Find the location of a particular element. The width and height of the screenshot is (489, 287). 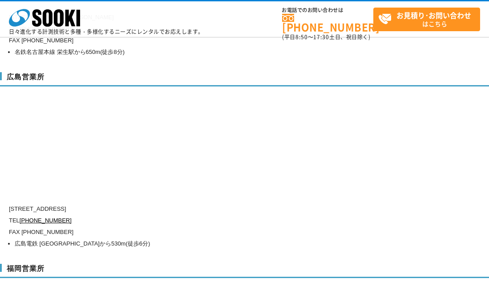

p: 日々進化する計測技術と多種・多様化するニーズにレンタルでお応えします。 is located at coordinates (106, 32).